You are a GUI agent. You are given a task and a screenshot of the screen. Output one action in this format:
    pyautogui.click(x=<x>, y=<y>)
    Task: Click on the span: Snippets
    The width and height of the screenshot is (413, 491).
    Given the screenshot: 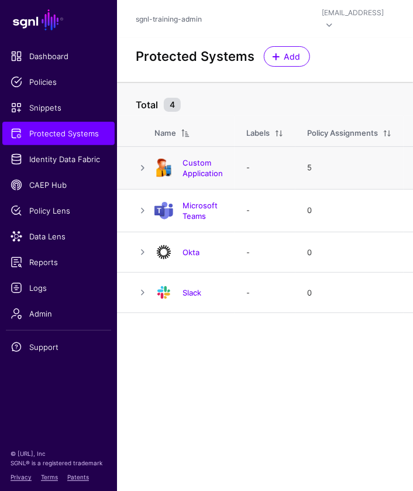 What is the action you would take?
    pyautogui.click(x=58, y=108)
    